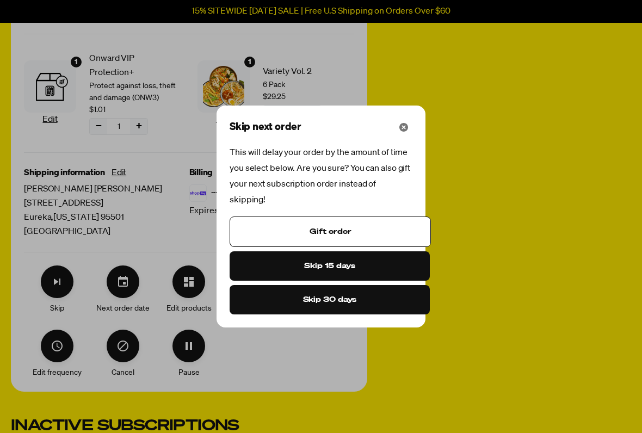  Describe the element at coordinates (330, 266) in the screenshot. I see `button: Skip 15 days` at that location.